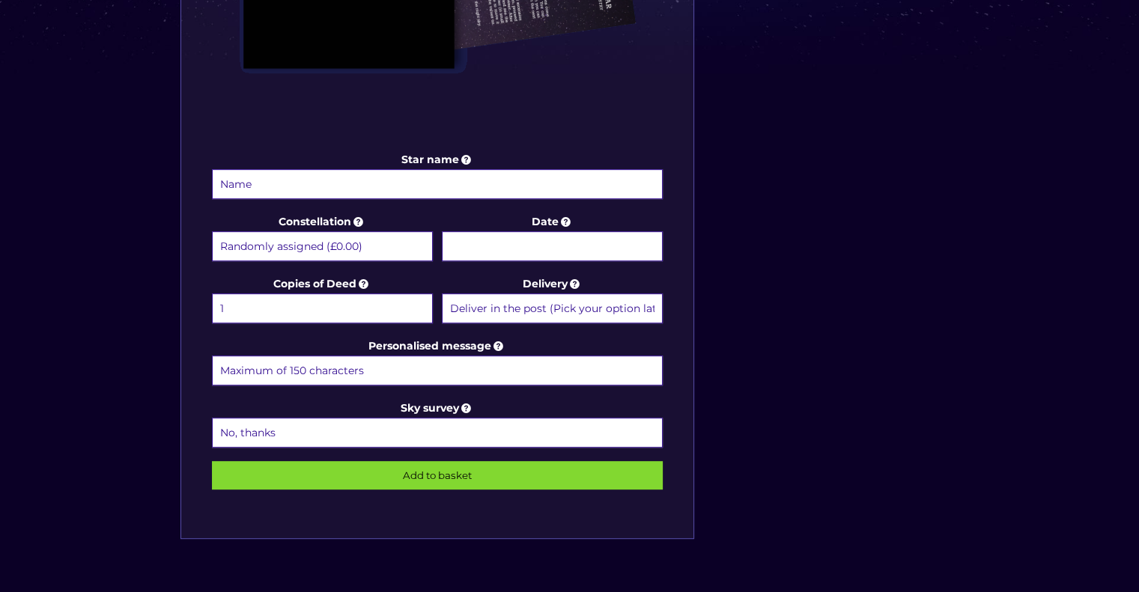 This screenshot has width=1139, height=592. What do you see at coordinates (552, 300) in the screenshot?
I see `label: Delivery` at bounding box center [552, 300].